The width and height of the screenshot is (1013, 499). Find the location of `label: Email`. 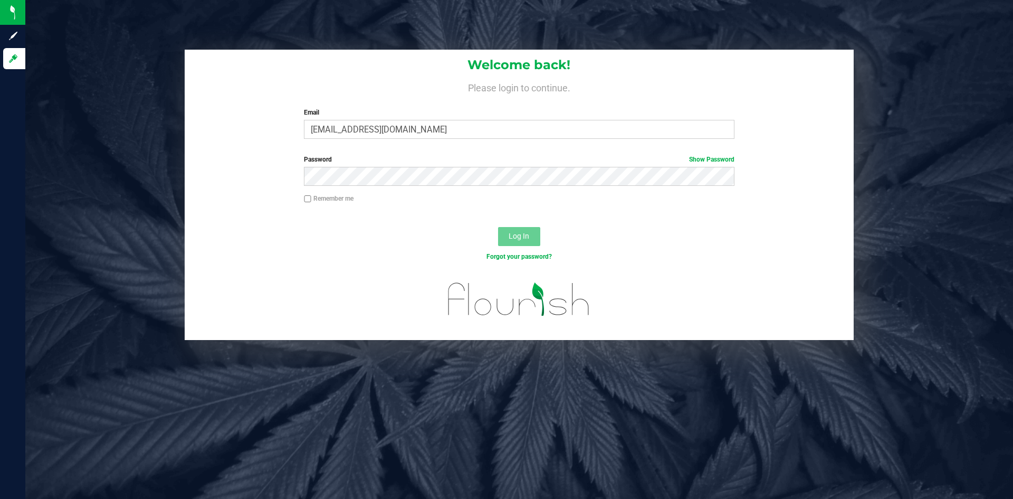

label: Email is located at coordinates (519, 112).